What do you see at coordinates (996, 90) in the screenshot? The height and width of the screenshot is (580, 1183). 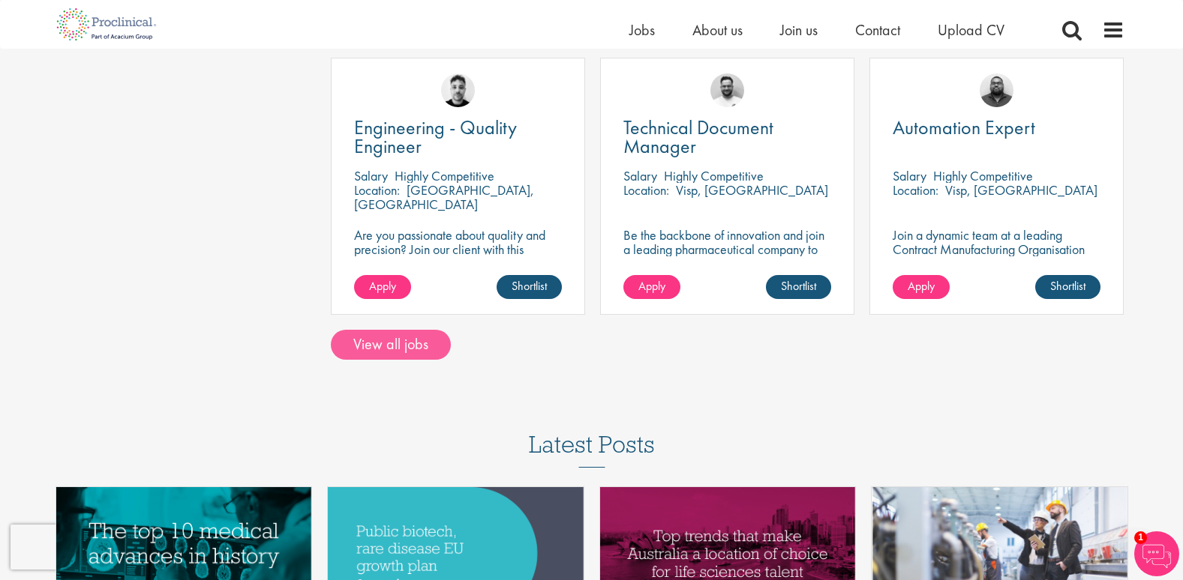 I see `img: Ashley Bennett` at bounding box center [996, 90].